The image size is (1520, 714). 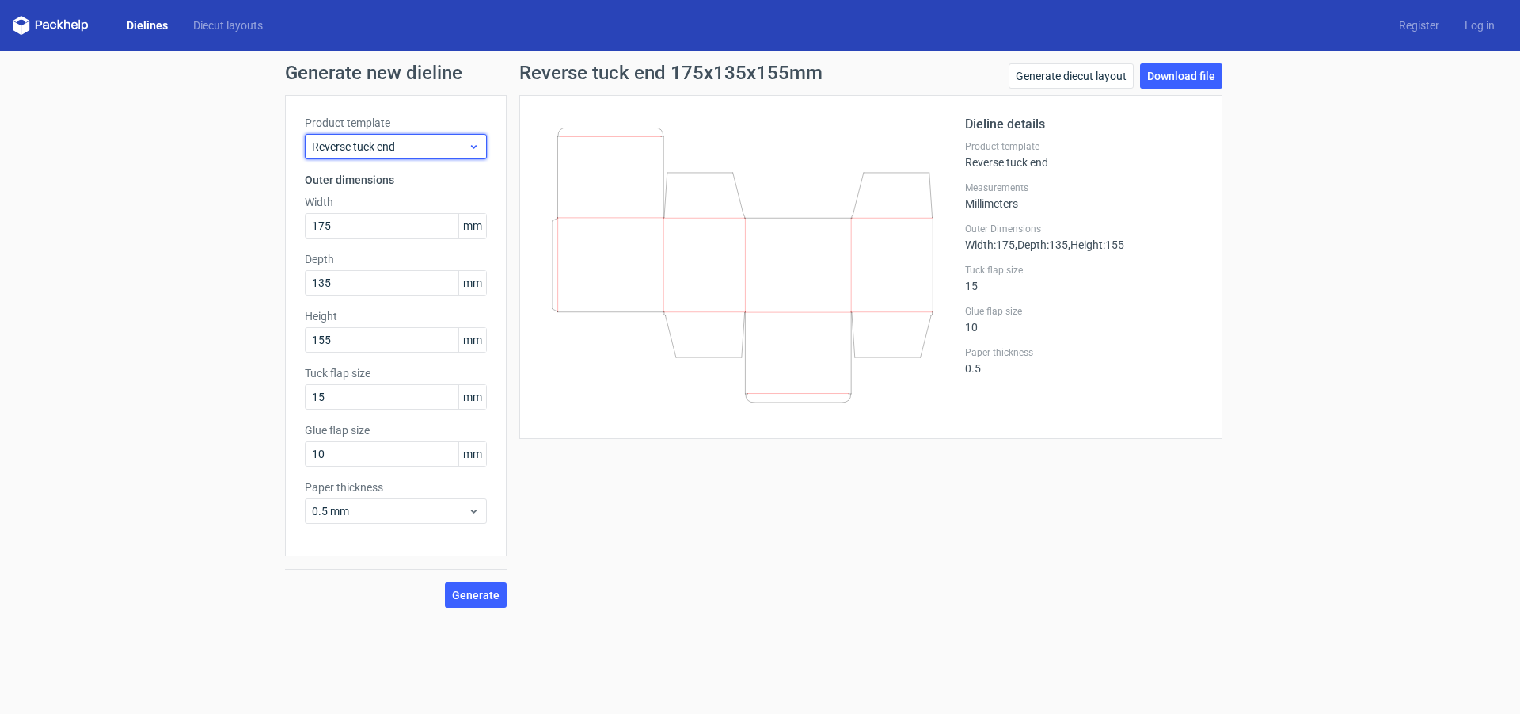 I want to click on h2: Dieline details, so click(x=1084, y=124).